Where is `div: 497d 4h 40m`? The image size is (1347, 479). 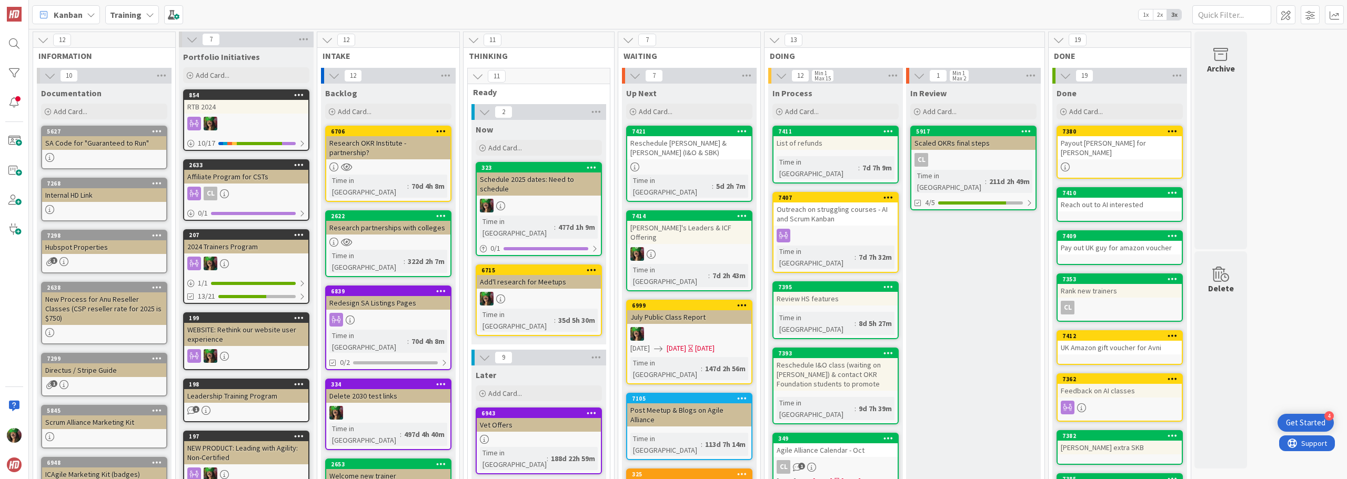 div: 497d 4h 40m is located at coordinates (424, 435).